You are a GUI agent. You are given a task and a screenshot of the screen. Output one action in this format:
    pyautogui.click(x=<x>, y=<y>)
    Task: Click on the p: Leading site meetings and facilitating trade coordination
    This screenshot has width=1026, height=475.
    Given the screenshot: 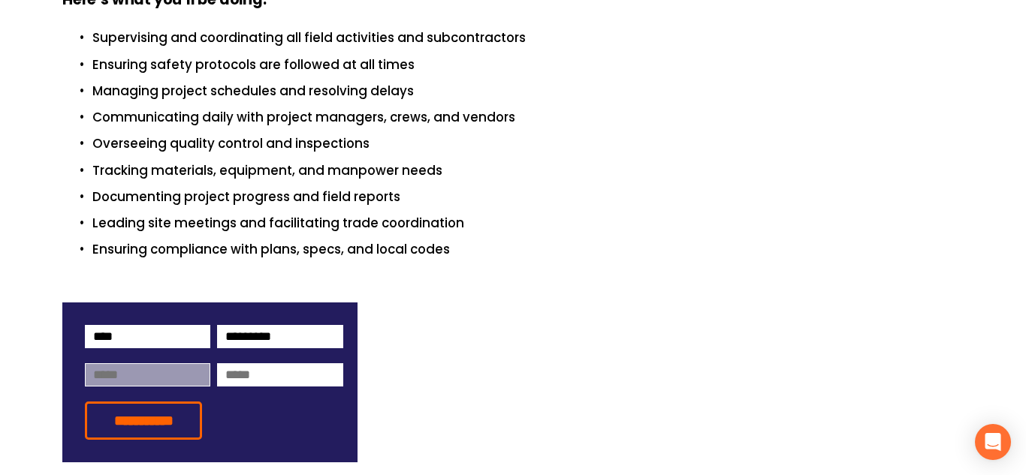 What is the action you would take?
    pyautogui.click(x=528, y=223)
    